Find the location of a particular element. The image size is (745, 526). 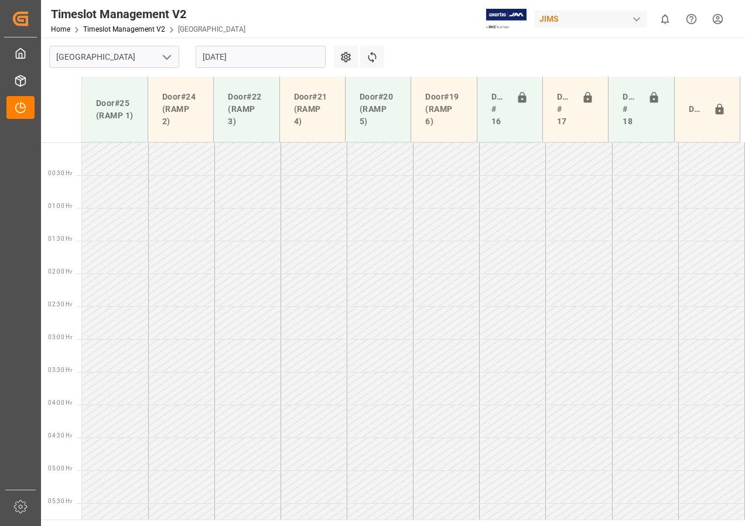

div: Doors # 18 is located at coordinates (630, 109).